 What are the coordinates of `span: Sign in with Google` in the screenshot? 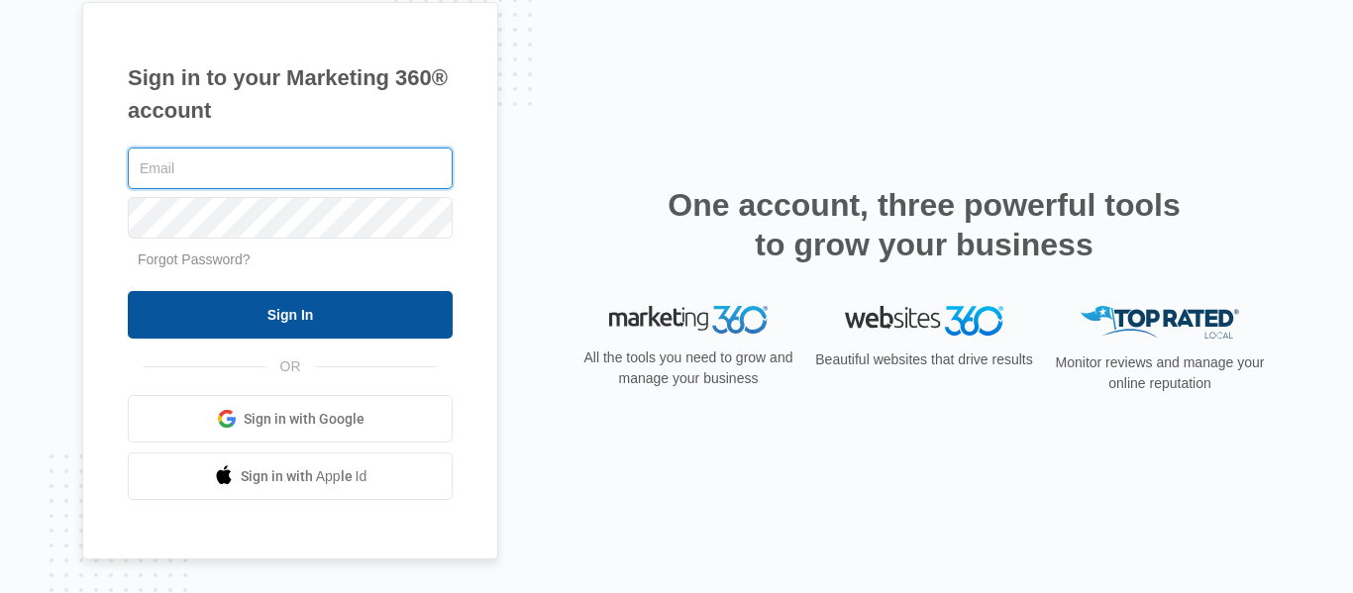 It's located at (304, 419).